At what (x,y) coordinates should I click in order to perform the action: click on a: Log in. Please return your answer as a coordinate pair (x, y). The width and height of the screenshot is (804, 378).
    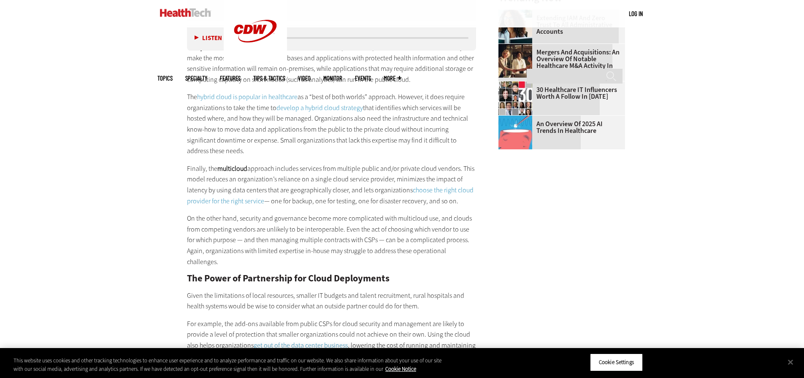
    Looking at the image, I should click on (636, 14).